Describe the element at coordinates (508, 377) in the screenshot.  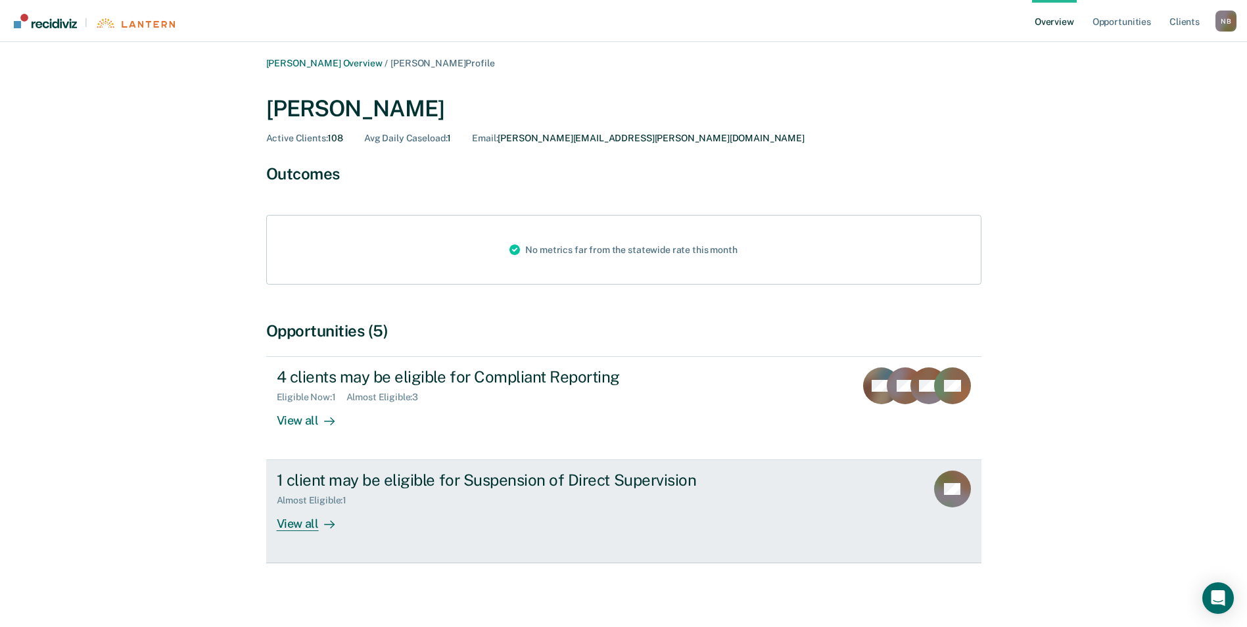
I see `div: 4 clients may be eligible for Compliant Reporting` at that location.